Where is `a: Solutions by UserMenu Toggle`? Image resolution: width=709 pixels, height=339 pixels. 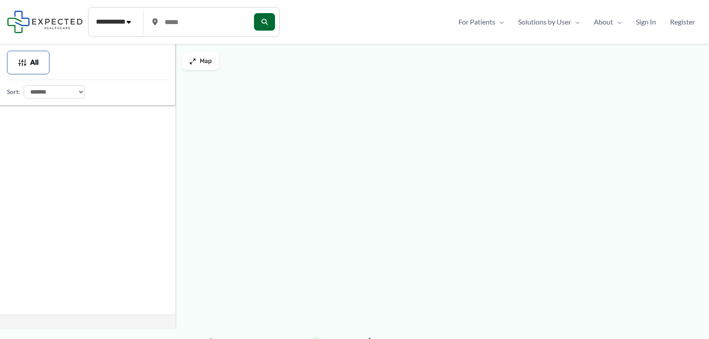 a: Solutions by UserMenu Toggle is located at coordinates (549, 22).